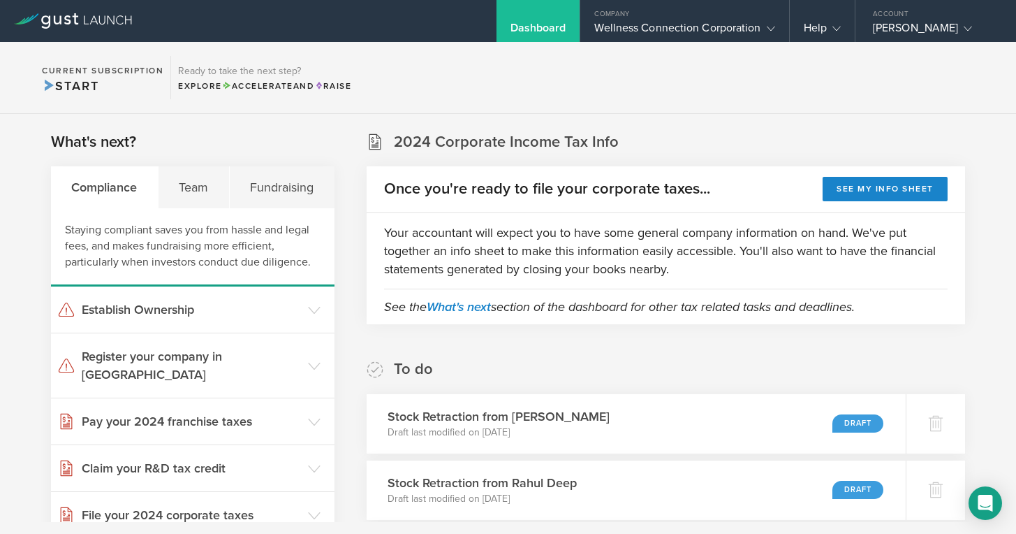  Describe the element at coordinates (94, 142) in the screenshot. I see `h2: What's next?` at that location.